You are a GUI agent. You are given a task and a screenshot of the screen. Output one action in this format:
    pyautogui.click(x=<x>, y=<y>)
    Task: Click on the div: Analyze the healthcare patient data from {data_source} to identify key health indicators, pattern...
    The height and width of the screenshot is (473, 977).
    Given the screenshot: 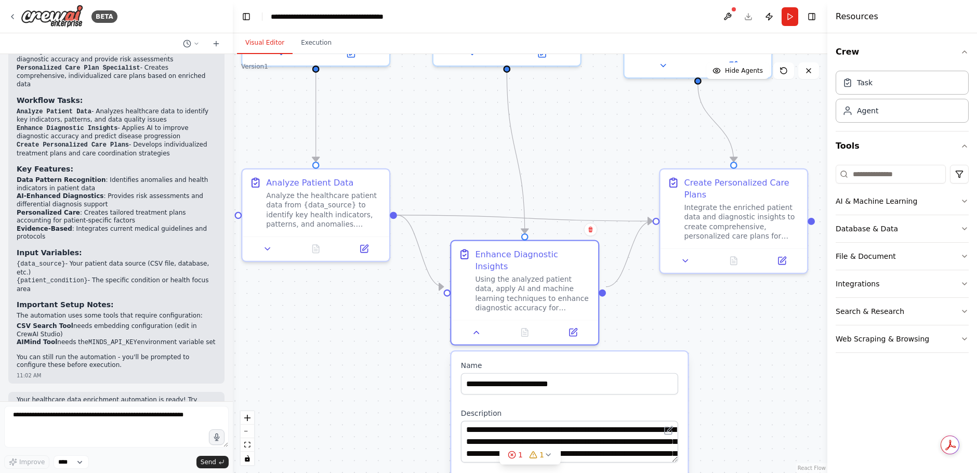 What is the action you would take?
    pyautogui.click(x=324, y=210)
    